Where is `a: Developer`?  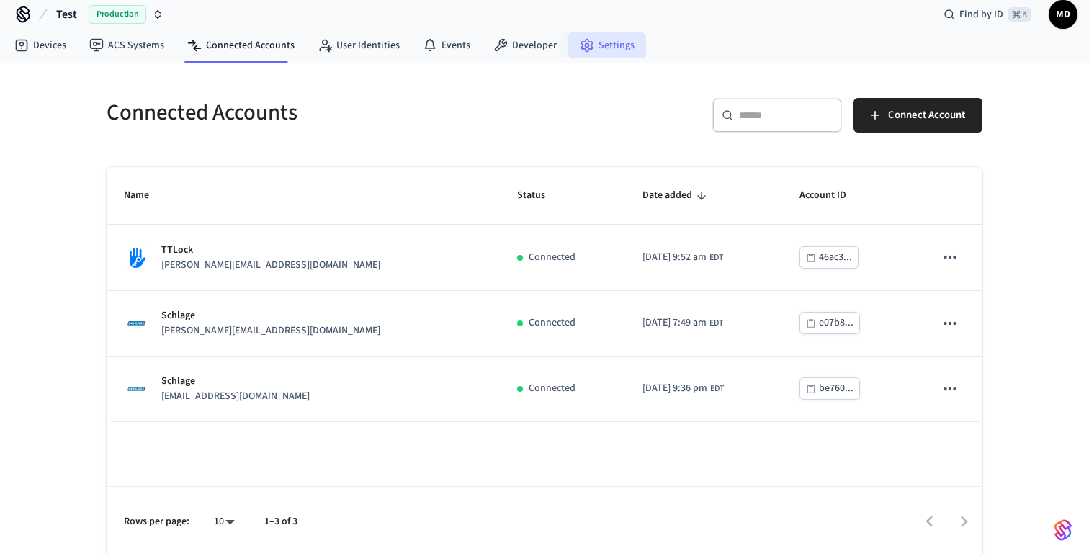 a: Developer is located at coordinates (525, 45).